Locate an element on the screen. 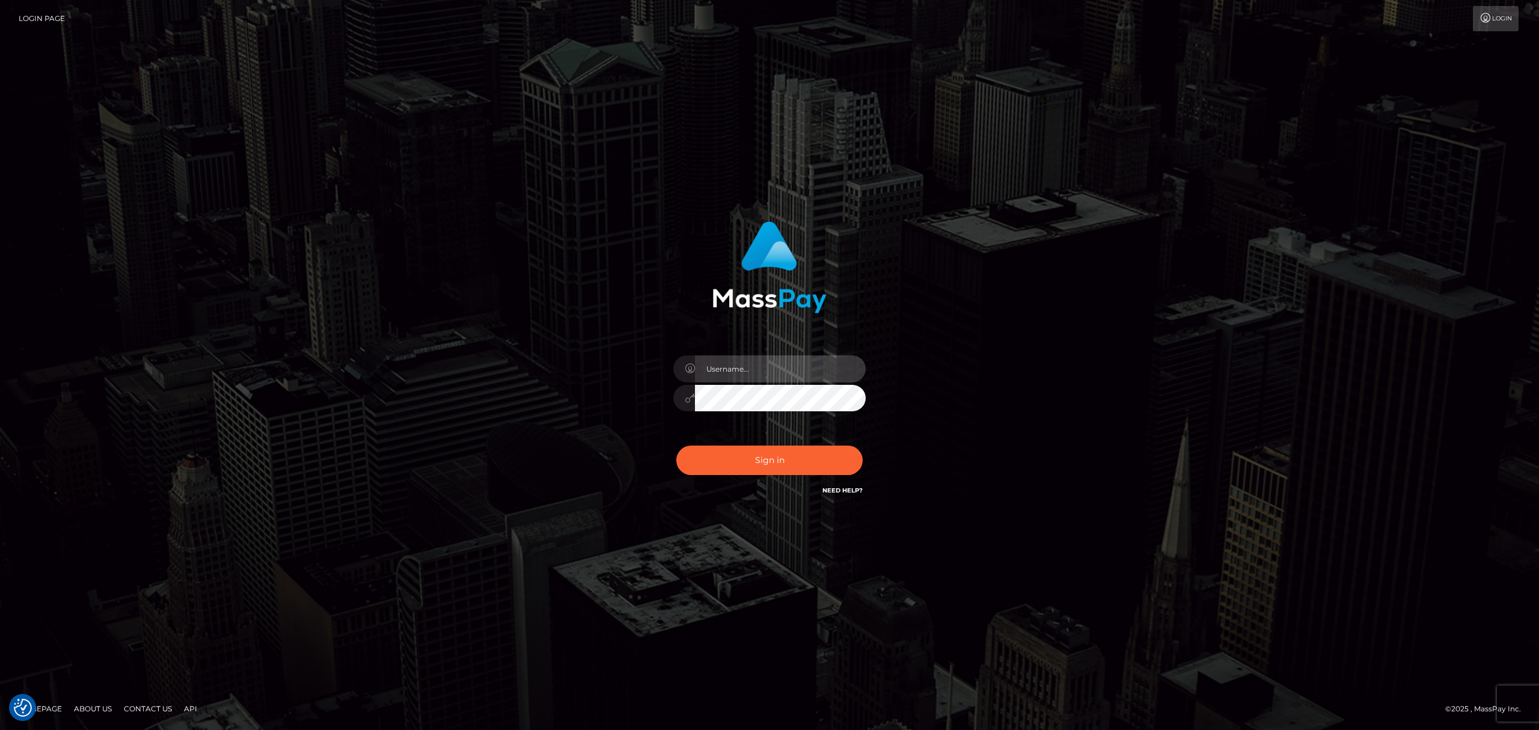 This screenshot has height=730, width=1539. a: Login Page is located at coordinates (41, 19).